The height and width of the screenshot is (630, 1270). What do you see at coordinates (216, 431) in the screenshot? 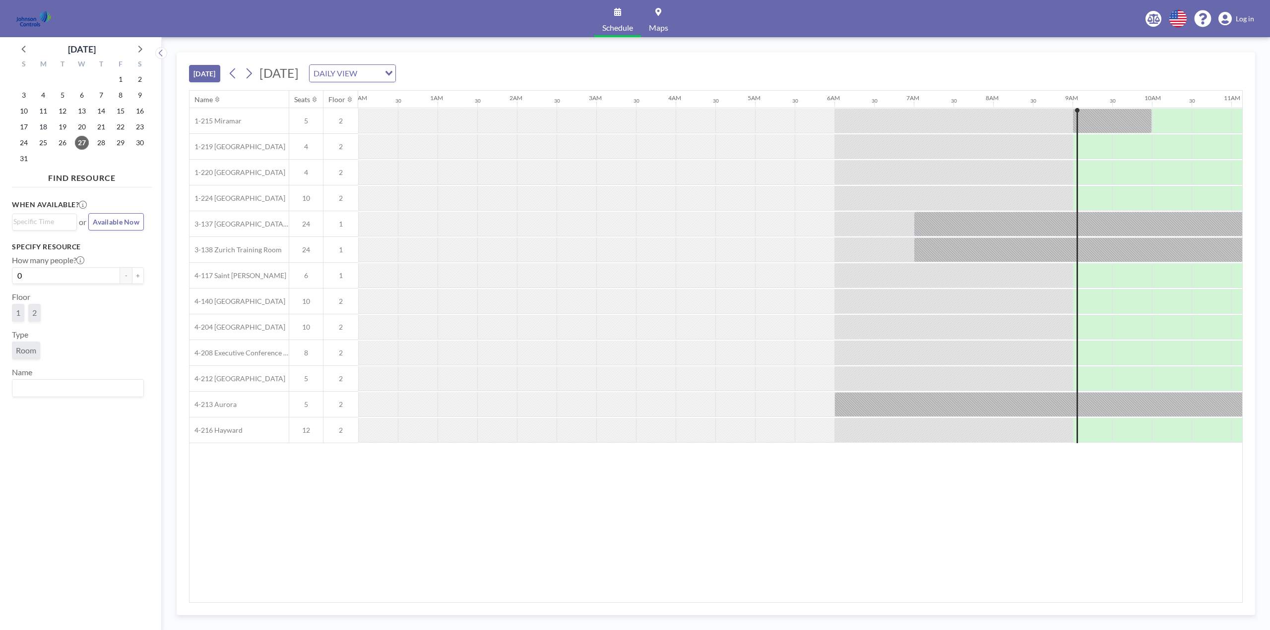
I see `span: 4-216 Hayward` at bounding box center [216, 431].